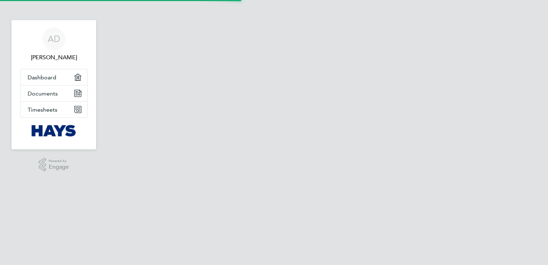  What do you see at coordinates (54, 131) in the screenshot?
I see `a: Go to home page` at bounding box center [54, 131].